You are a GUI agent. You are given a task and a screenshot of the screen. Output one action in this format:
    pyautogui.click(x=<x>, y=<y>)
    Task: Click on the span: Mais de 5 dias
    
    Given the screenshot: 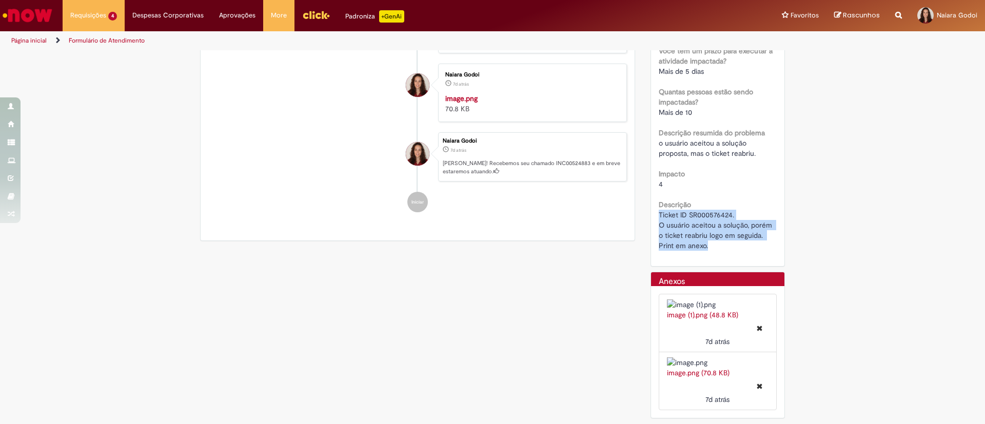 What is the action you would take?
    pyautogui.click(x=682, y=71)
    